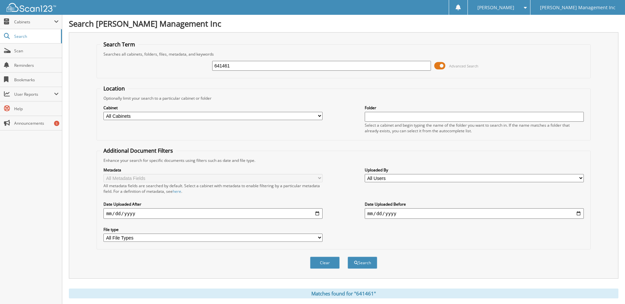 This screenshot has width=625, height=304. What do you see at coordinates (213, 108) in the screenshot?
I see `label: Cabinet` at bounding box center [213, 108].